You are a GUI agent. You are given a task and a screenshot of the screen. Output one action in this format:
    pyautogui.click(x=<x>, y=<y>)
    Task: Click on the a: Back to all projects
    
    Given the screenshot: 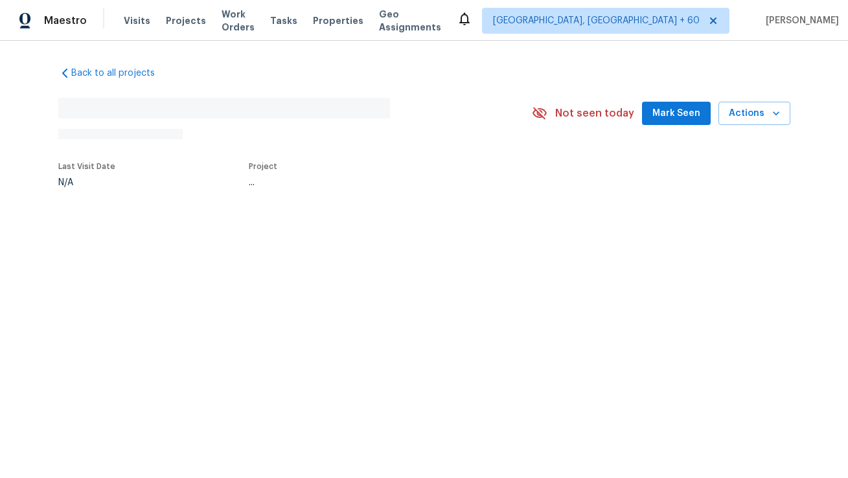 What is the action you would take?
    pyautogui.click(x=121, y=73)
    